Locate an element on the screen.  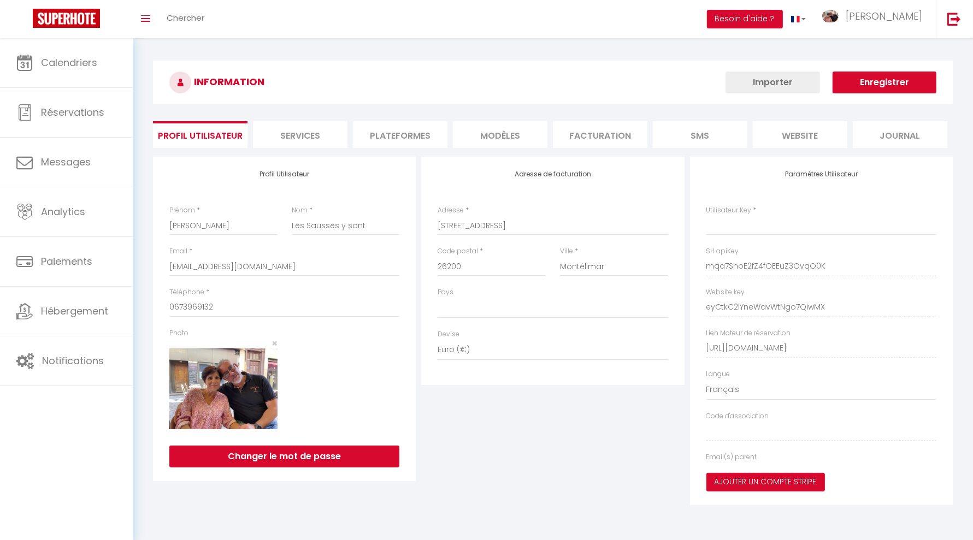
img: 16614393975693.jpg is located at coordinates (223, 389).